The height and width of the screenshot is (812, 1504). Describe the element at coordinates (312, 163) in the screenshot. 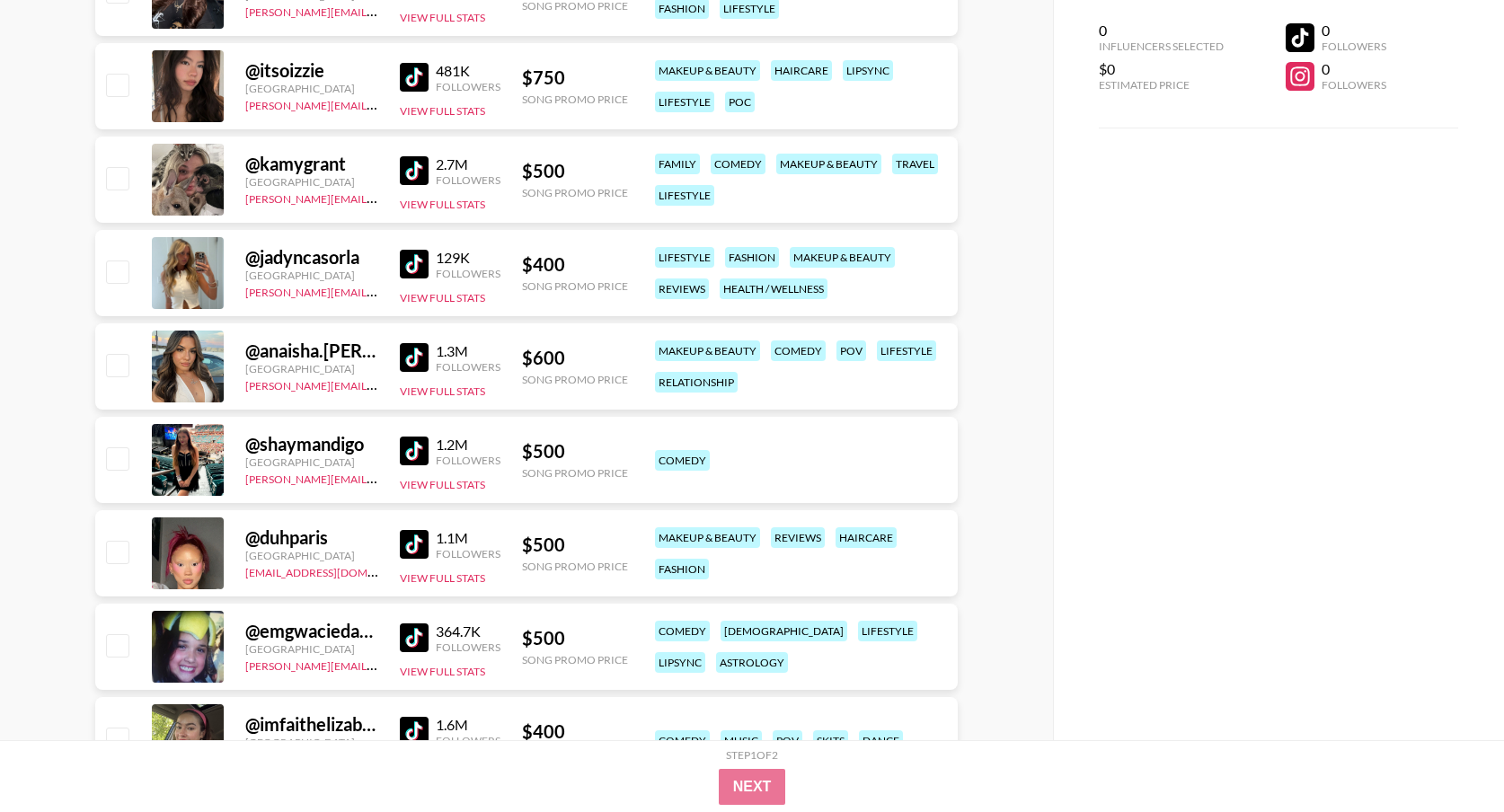

I see `div: @ kamygrant` at that location.